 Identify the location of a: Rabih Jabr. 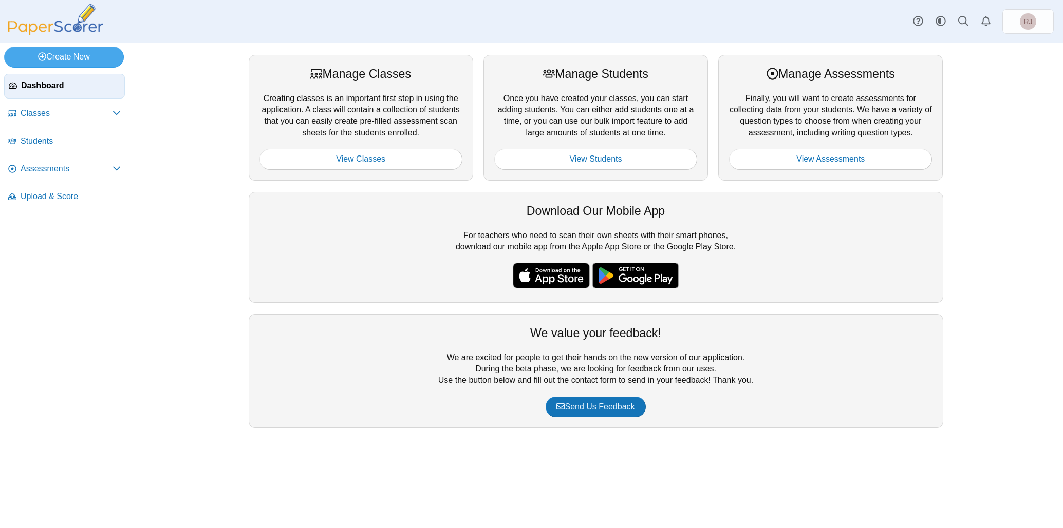
(1028, 22).